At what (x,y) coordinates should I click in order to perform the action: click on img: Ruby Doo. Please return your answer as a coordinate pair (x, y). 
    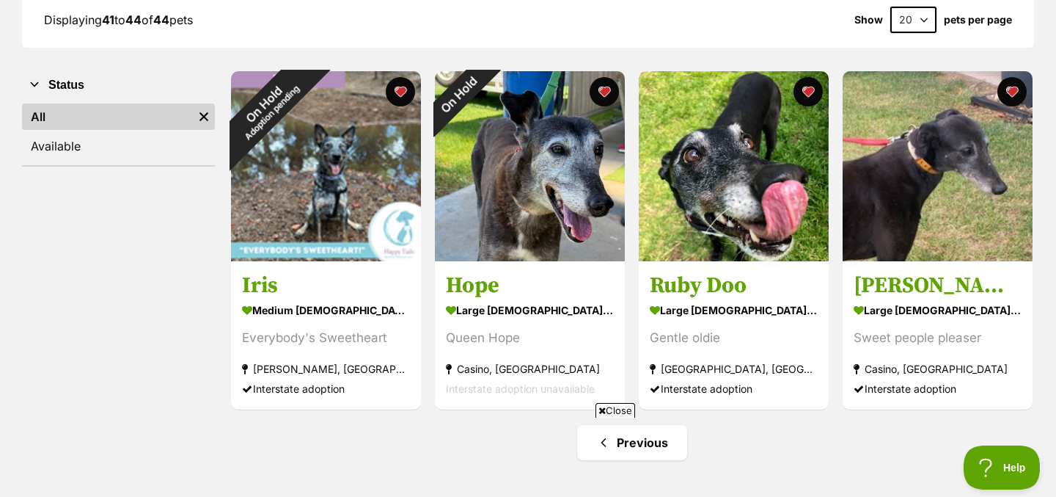
    Looking at the image, I should click on (734, 166).